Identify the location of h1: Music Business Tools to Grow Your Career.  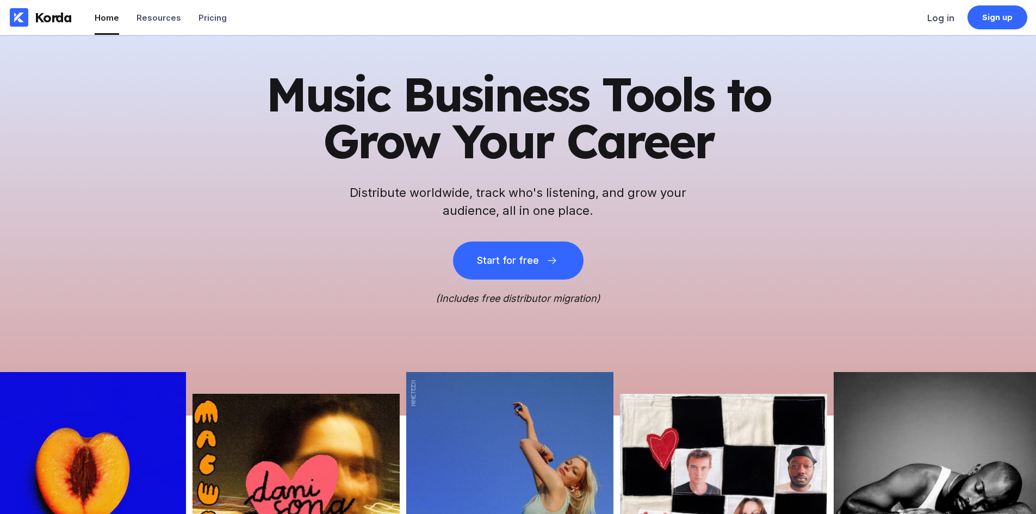
(518, 117).